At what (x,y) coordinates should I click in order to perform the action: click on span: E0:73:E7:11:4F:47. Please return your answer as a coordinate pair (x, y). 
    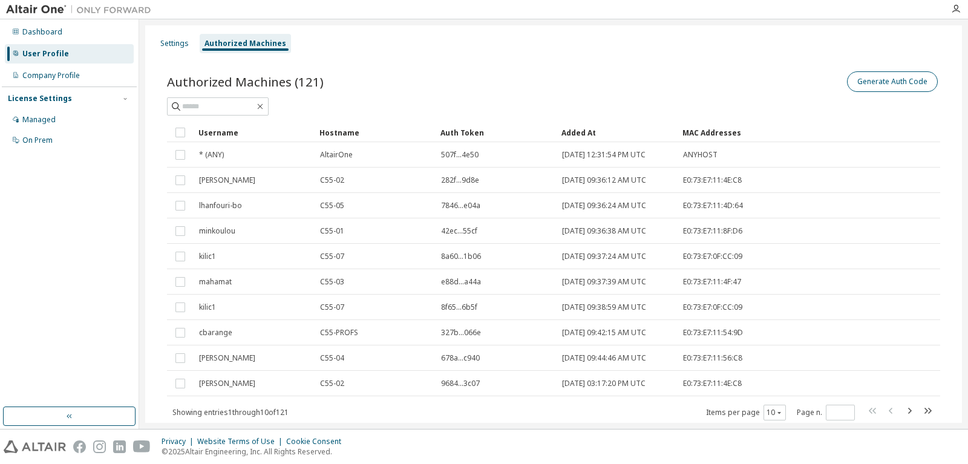
    Looking at the image, I should click on (712, 282).